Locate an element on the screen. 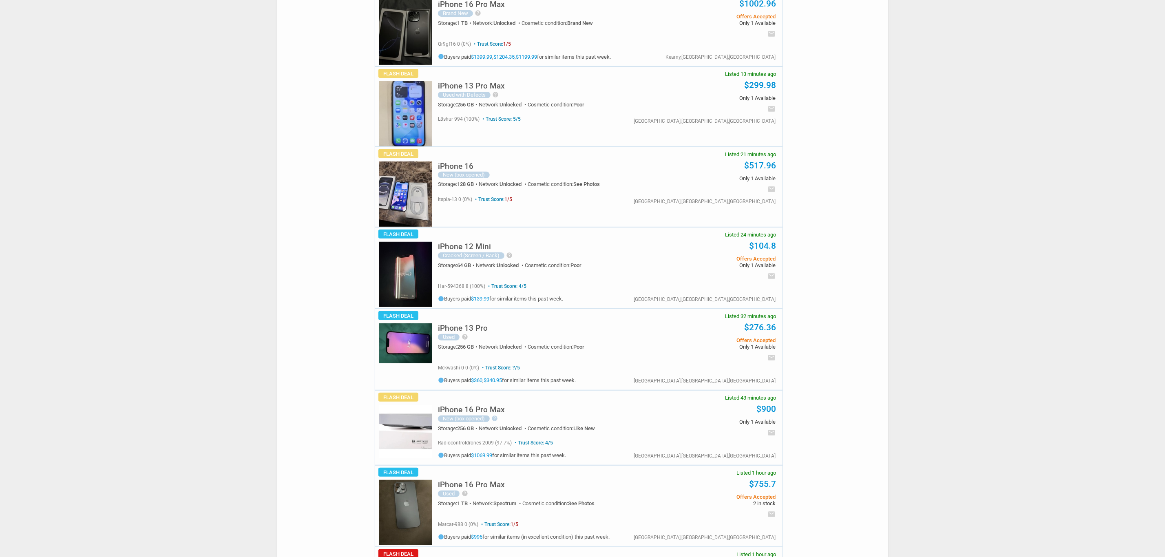  span: Trust Score: ?/5 is located at coordinates (500, 368).